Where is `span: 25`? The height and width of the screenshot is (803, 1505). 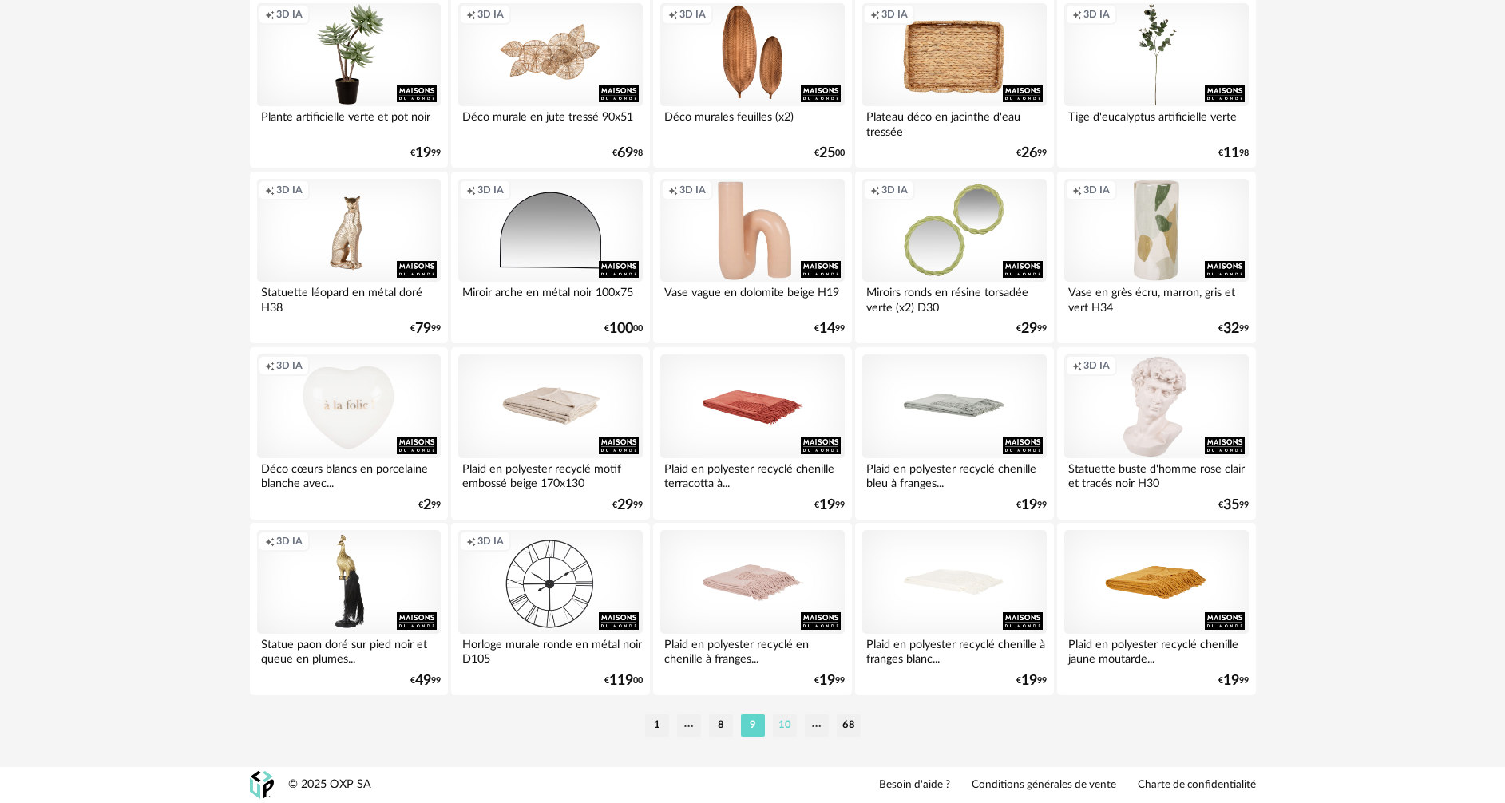 span: 25 is located at coordinates (827, 153).